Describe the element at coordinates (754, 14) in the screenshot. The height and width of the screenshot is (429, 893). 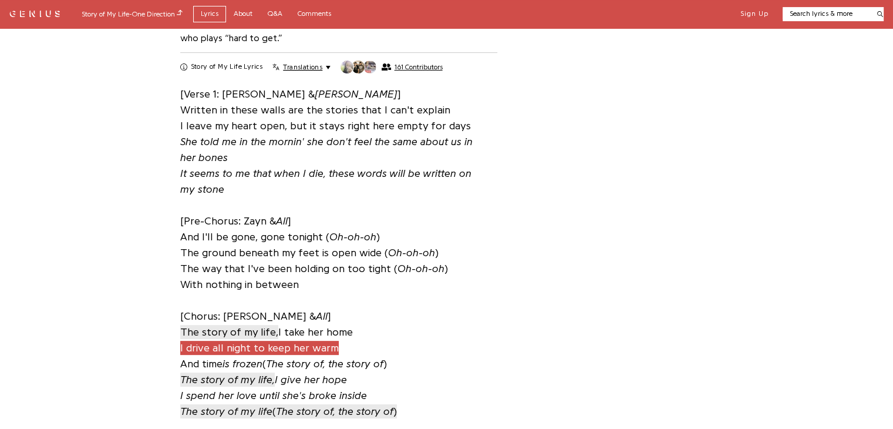
I see `button: Sign Up` at that location.